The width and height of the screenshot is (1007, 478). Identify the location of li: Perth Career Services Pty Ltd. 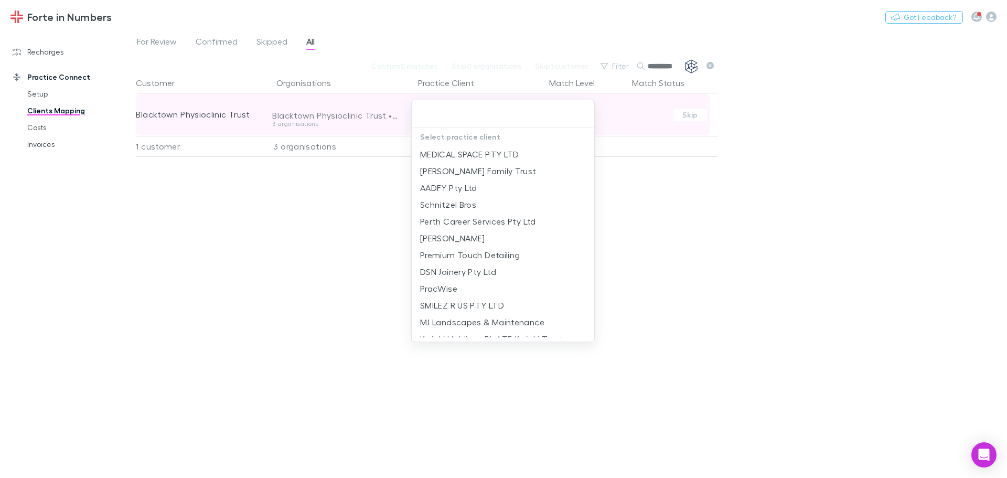
(503, 221).